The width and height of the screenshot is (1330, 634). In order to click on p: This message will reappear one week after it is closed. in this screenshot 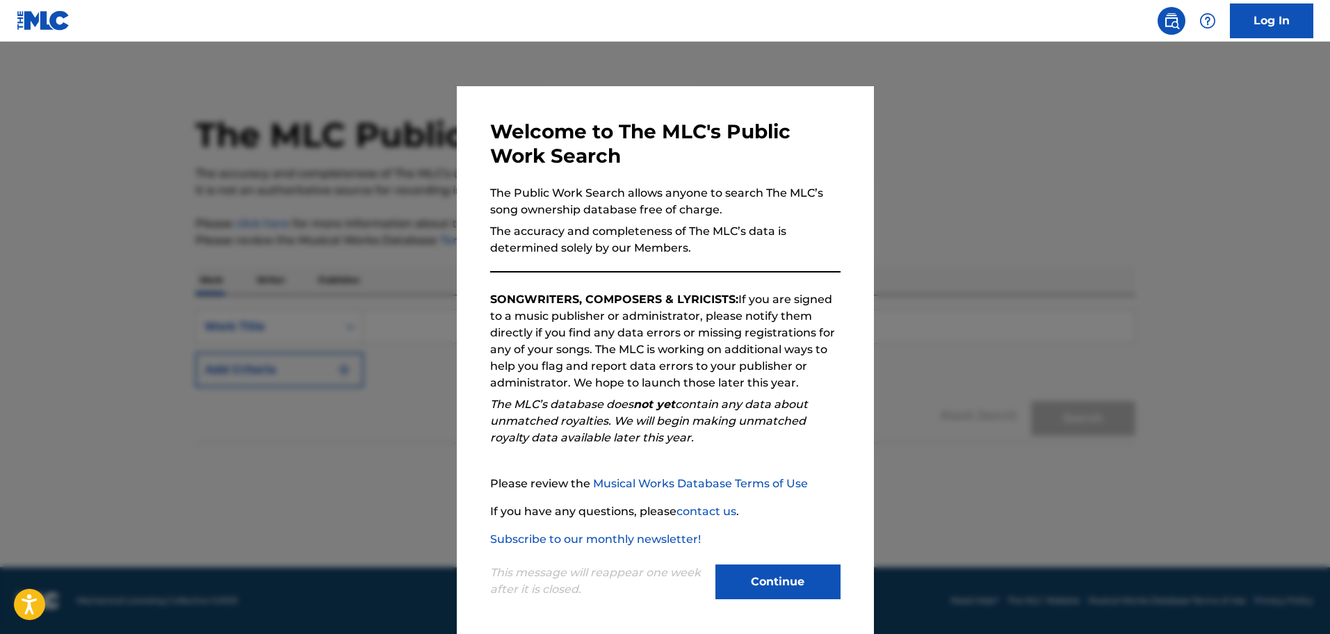, I will do `click(598, 581)`.